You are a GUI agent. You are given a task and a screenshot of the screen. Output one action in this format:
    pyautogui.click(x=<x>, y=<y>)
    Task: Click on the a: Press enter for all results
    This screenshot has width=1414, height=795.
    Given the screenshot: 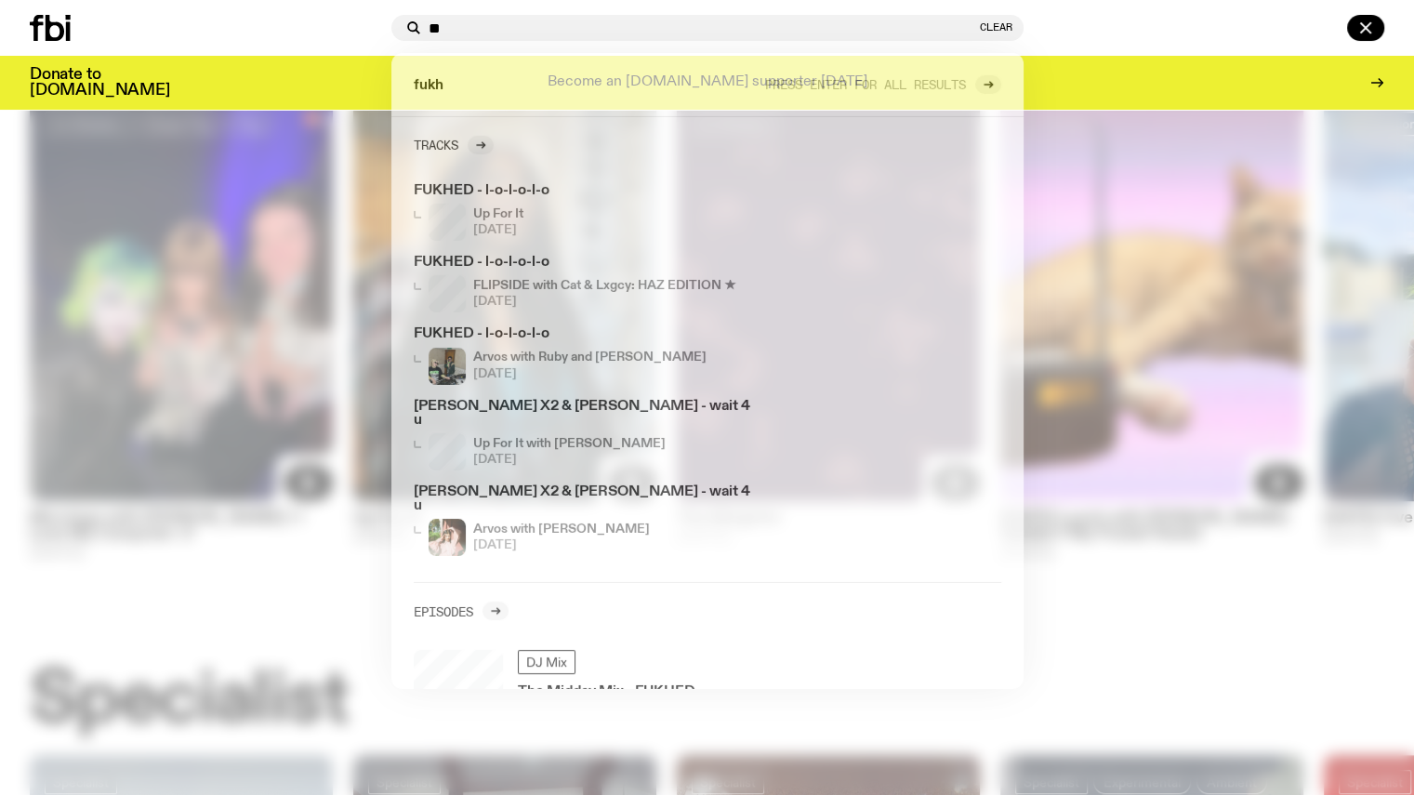 What is the action you would take?
    pyautogui.click(x=883, y=85)
    